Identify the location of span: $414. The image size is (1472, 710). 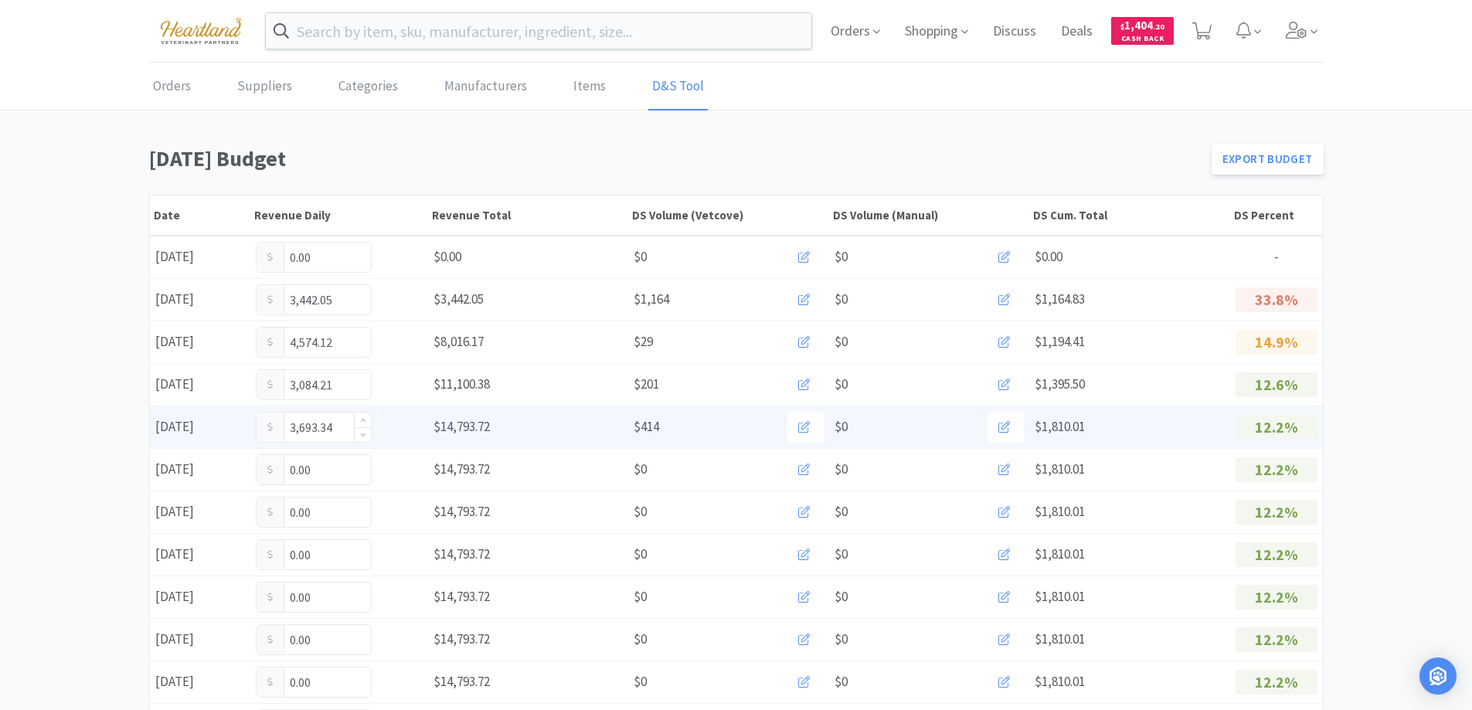
(646, 427).